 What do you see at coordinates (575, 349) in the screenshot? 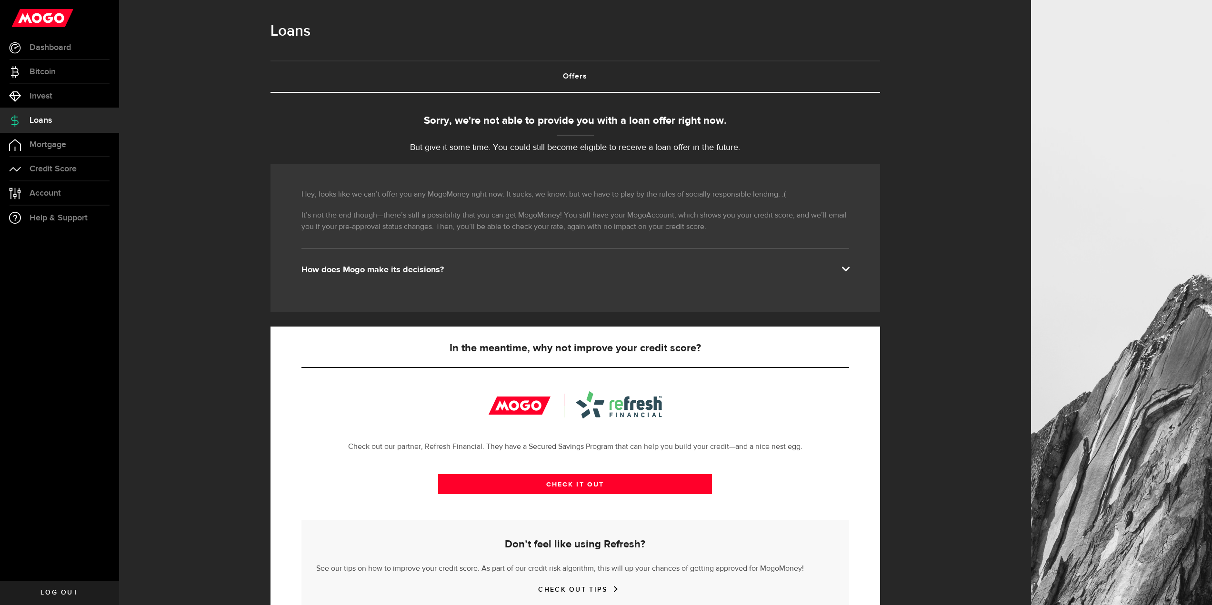
I see `h5: In the meantime, why not improve your credit score?` at bounding box center [575, 349].